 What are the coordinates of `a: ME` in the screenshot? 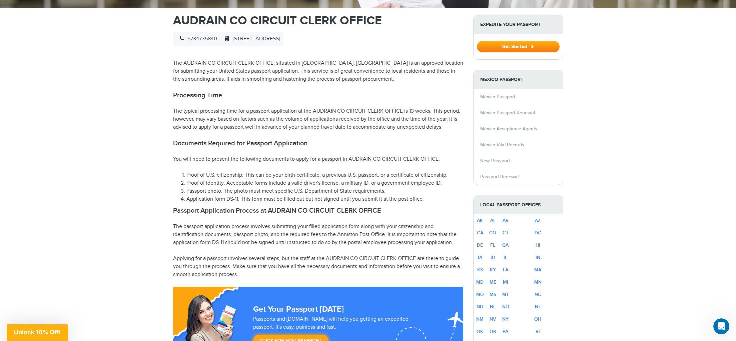 It's located at (493, 282).